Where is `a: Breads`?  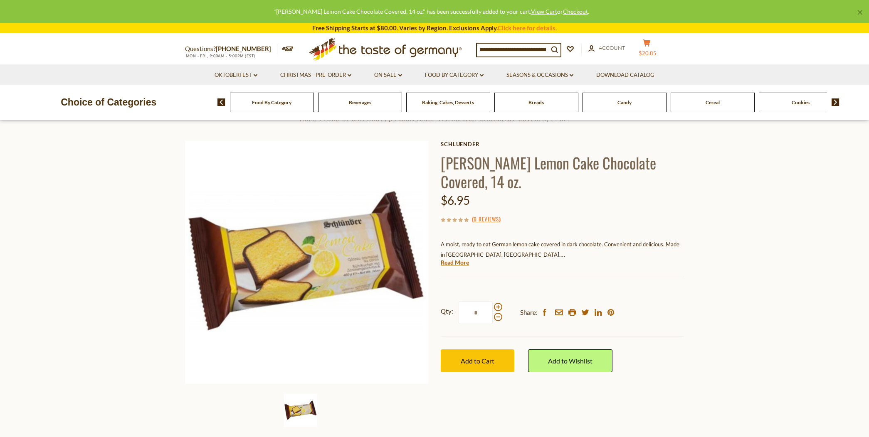
a: Breads is located at coordinates (536, 102).